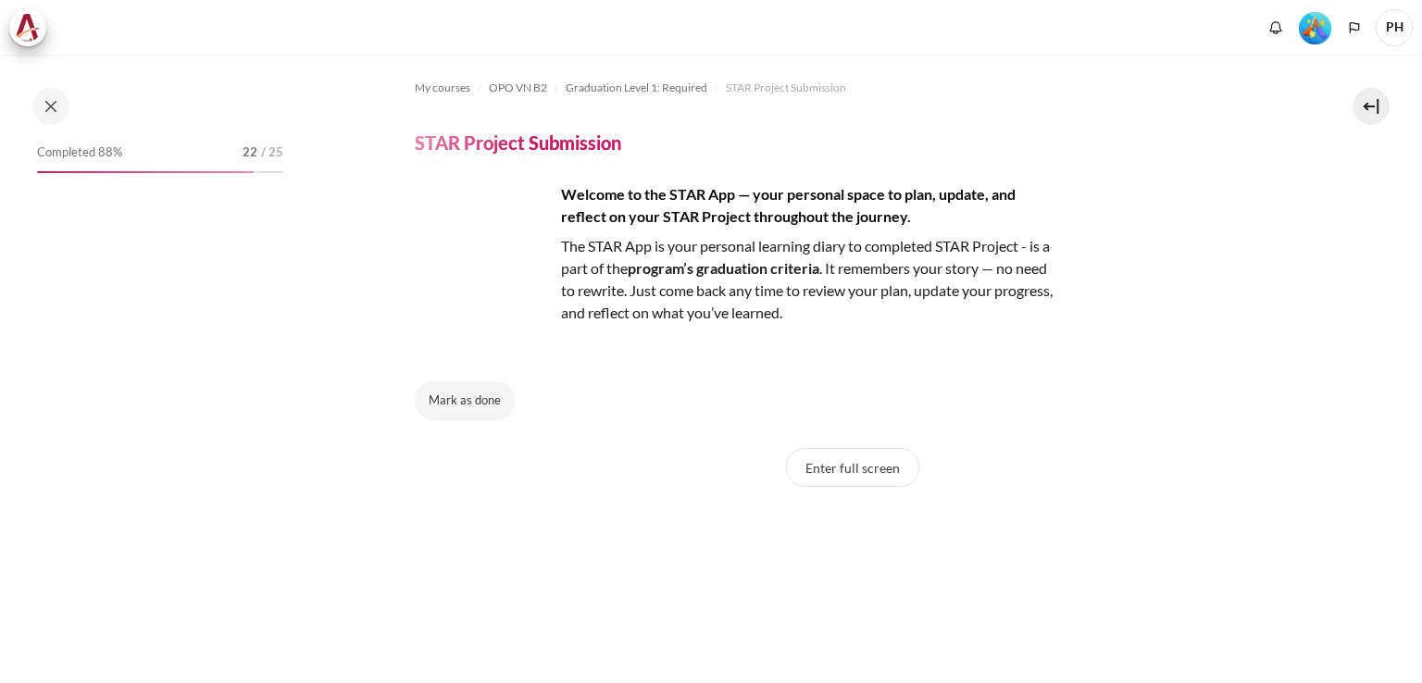  I want to click on a: STAR Project Submission, so click(786, 88).